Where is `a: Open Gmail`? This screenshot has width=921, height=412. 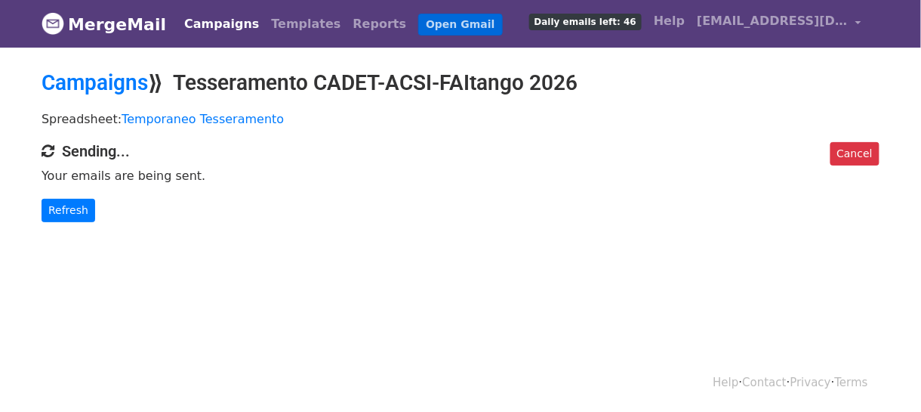
a: Open Gmail is located at coordinates (460, 24).